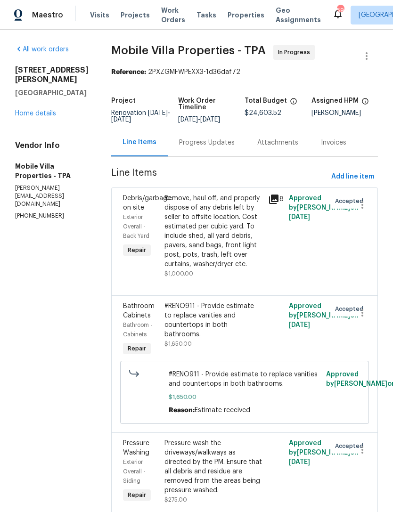 The height and width of the screenshot is (512, 393). What do you see at coordinates (140, 116) in the screenshot?
I see `span: Renovation` at bounding box center [140, 116].